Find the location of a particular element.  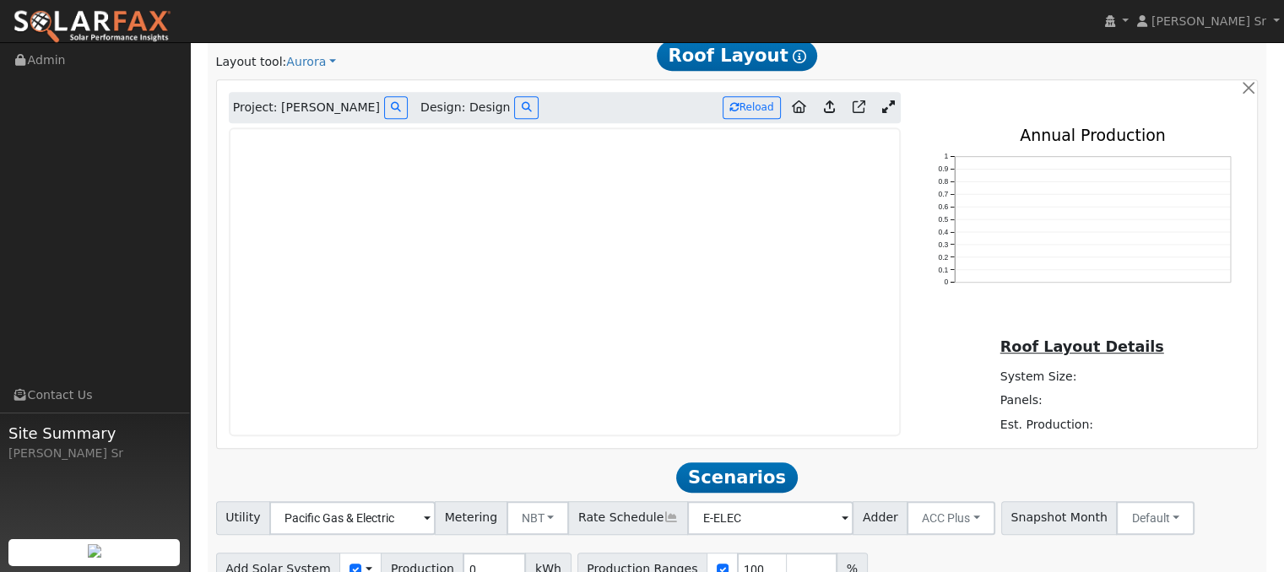

u: Roof Layout Details is located at coordinates (1082, 347).